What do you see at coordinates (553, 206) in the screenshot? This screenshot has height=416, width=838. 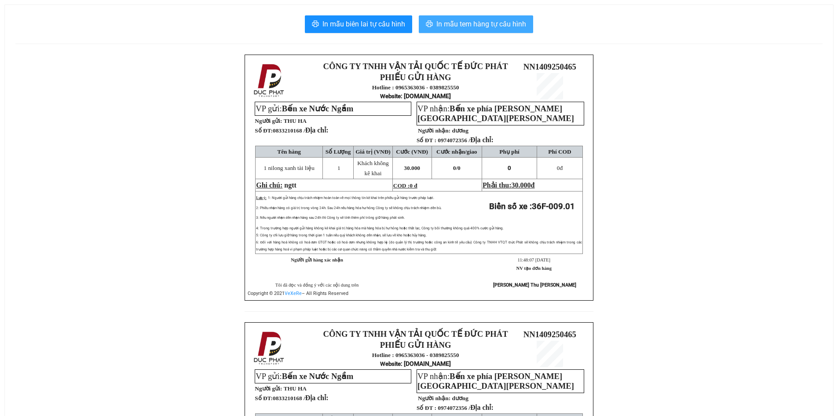 I see `span: 36F-009.01` at bounding box center [553, 206].